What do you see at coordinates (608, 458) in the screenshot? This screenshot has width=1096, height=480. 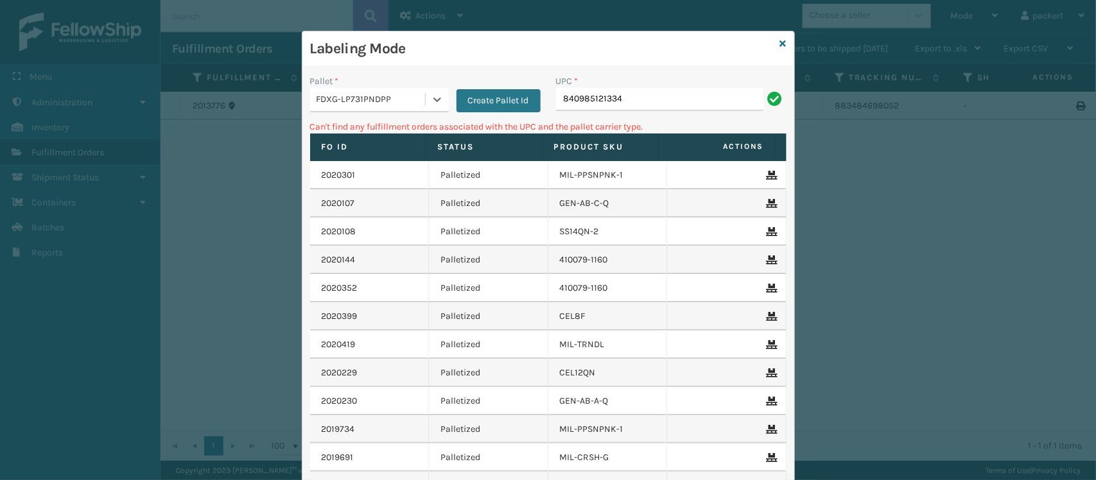 I see `td: MIL-CRSH-G` at bounding box center [608, 458].